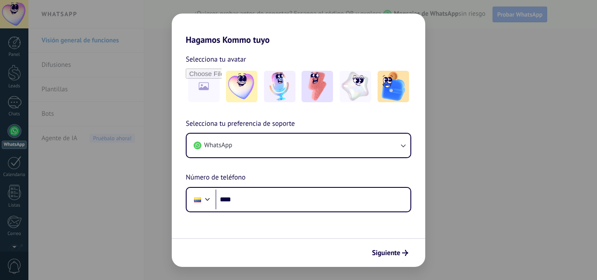 This screenshot has height=280, width=597. What do you see at coordinates (240, 124) in the screenshot?
I see `span: Selecciona tu preferencia de soporte` at bounding box center [240, 124].